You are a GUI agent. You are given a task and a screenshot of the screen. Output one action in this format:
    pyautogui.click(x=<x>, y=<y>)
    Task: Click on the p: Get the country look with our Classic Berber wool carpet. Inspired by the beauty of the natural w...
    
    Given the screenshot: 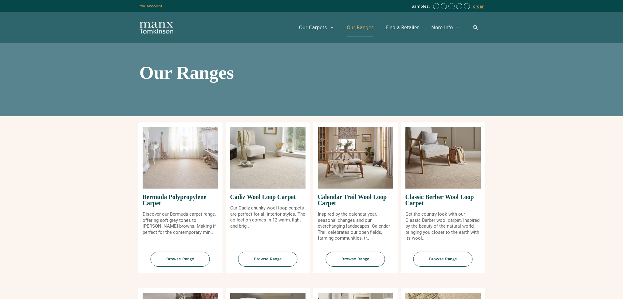 What is the action you would take?
    pyautogui.click(x=443, y=226)
    